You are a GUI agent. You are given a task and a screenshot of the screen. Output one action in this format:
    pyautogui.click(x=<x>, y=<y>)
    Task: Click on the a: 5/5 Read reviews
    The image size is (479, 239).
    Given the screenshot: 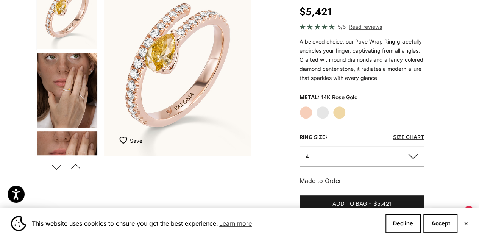 What is the action you would take?
    pyautogui.click(x=362, y=27)
    